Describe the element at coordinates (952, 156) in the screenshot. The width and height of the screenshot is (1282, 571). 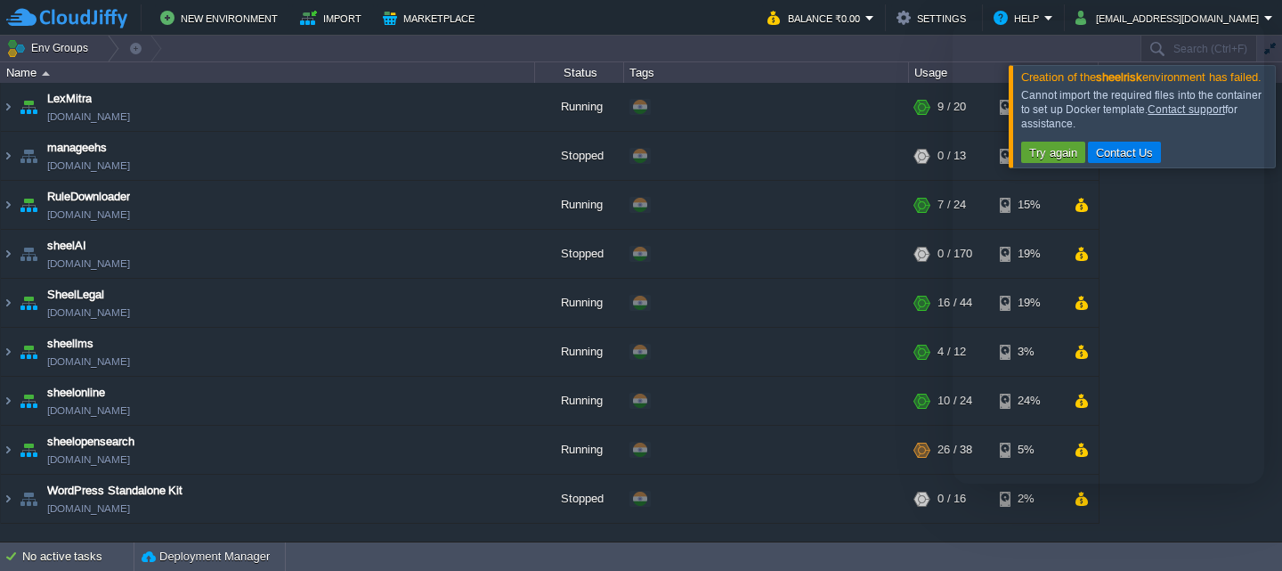
I see `div: 0 / 13` at that location.